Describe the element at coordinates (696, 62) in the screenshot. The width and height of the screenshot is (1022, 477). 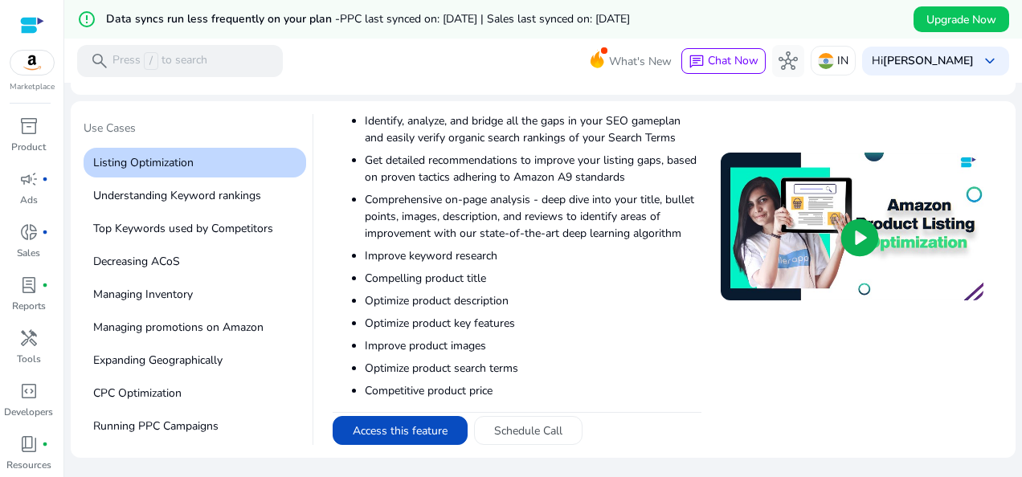
I see `span: chat` at that location.